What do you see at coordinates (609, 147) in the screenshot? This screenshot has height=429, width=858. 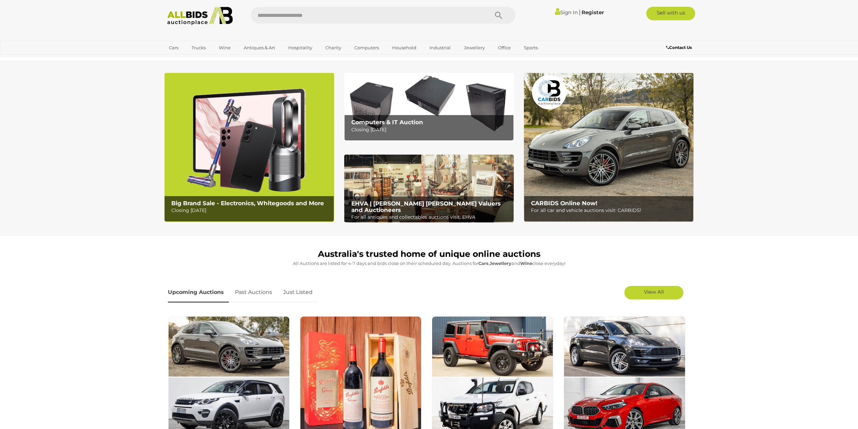 I see `a: CARBIDS Online Now! CARBIDS Online Now! For all car and vehicle auctions visit: CARBIDS!` at bounding box center [609, 147].